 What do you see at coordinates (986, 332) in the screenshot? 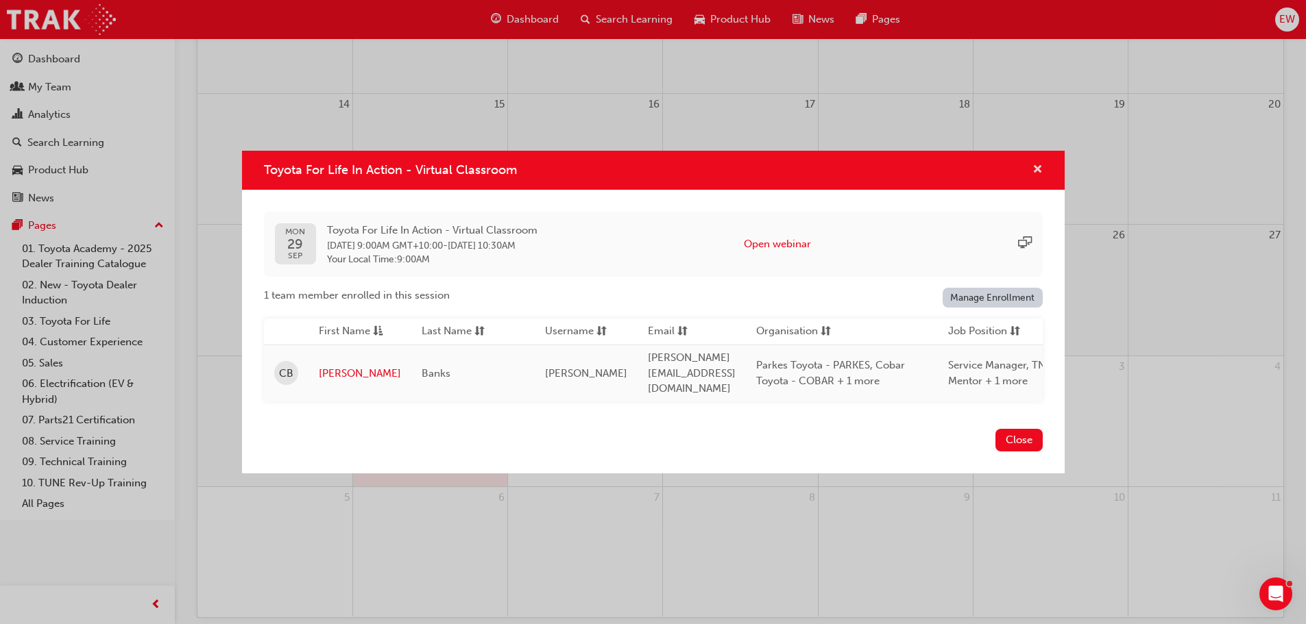
I see `button: Job Positionsorting-icon` at bounding box center [986, 332].